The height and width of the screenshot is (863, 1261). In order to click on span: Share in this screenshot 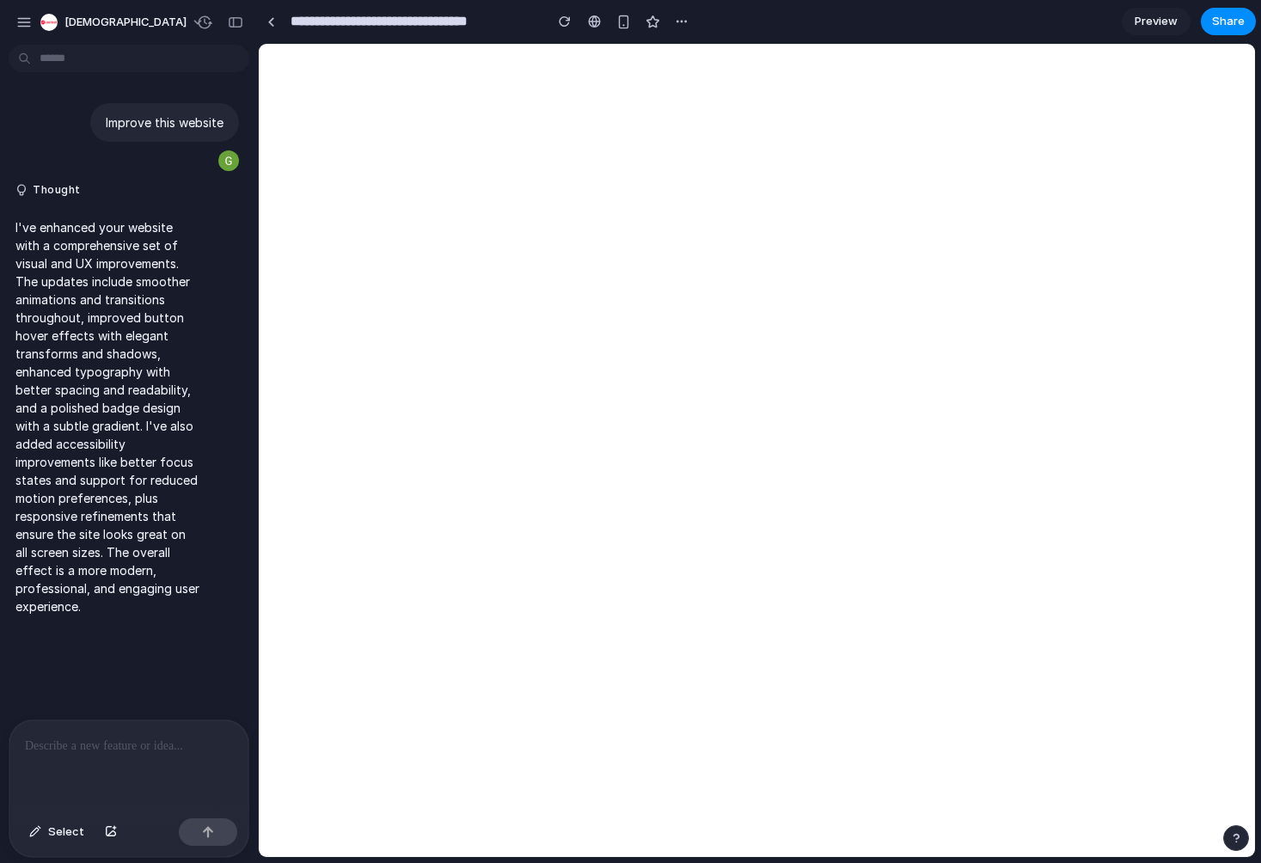, I will do `click(1228, 21)`.